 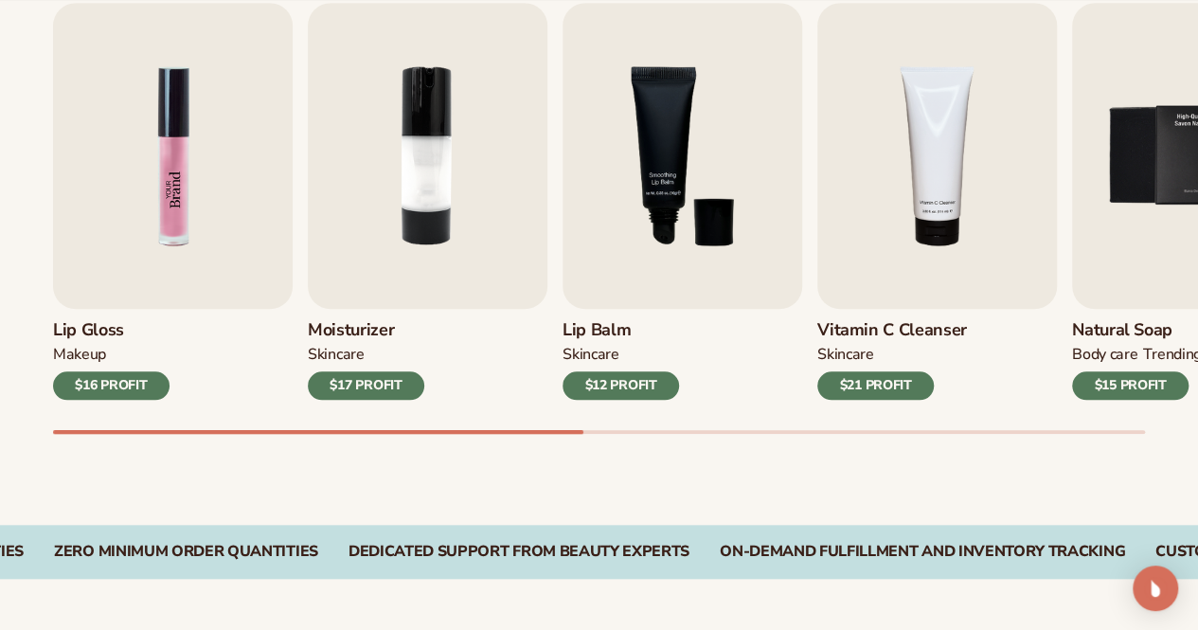 What do you see at coordinates (922, 551) in the screenshot?
I see `div: On-Demand Fulfillment and Inventory Tracking` at bounding box center [922, 551].